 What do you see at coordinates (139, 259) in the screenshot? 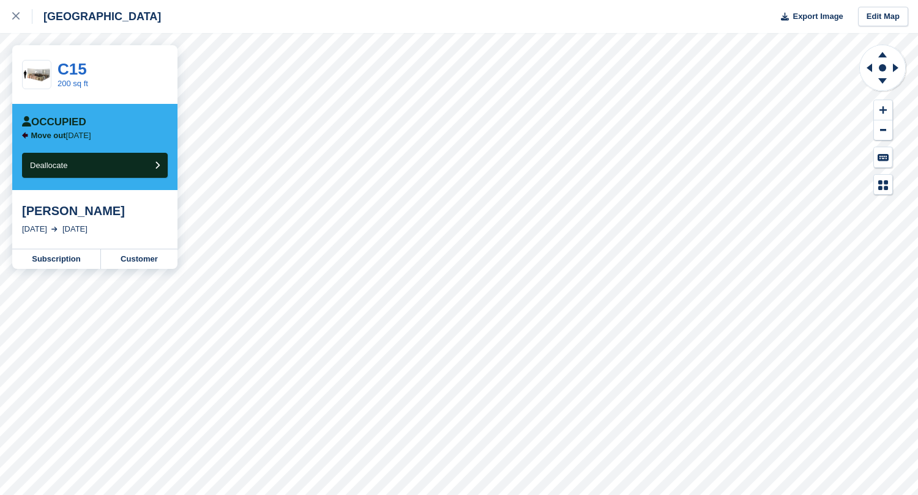
I see `a: Customer` at bounding box center [139, 259].